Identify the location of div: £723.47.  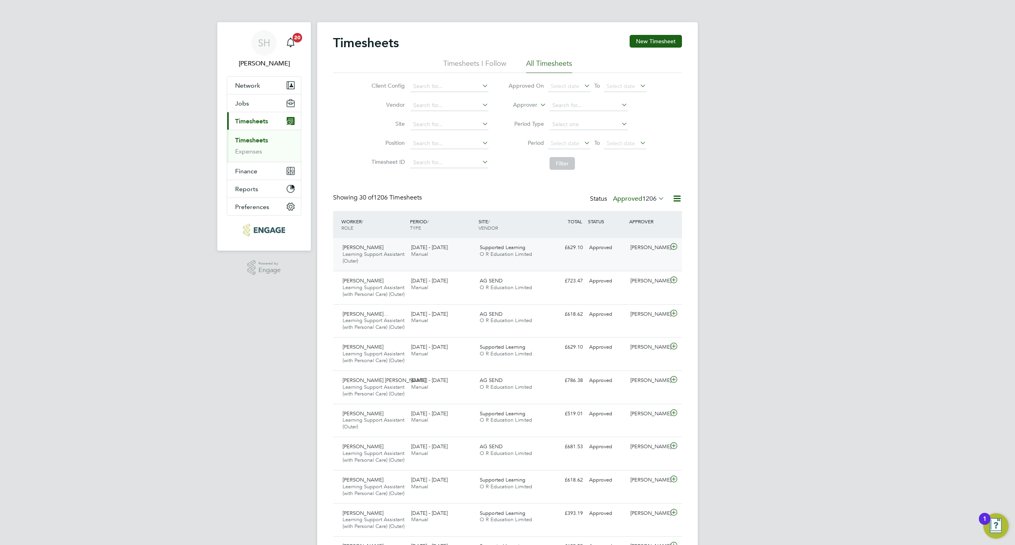
(565, 281).